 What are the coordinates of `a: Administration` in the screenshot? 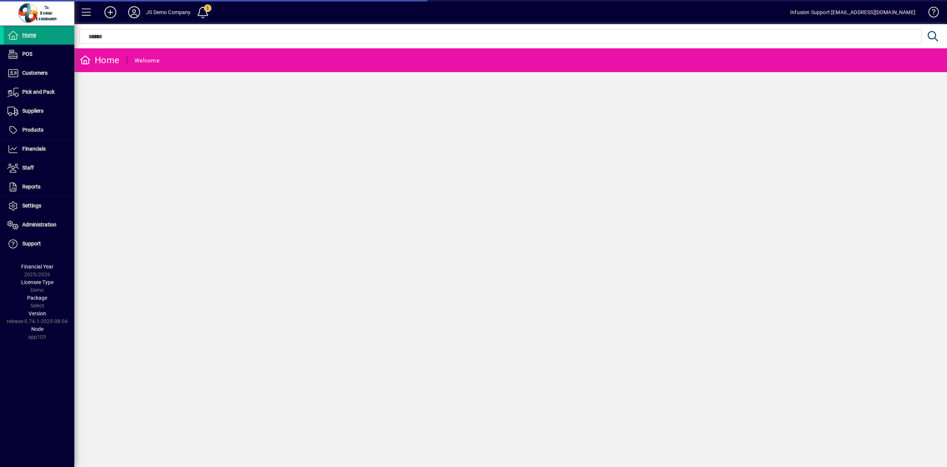 It's located at (39, 225).